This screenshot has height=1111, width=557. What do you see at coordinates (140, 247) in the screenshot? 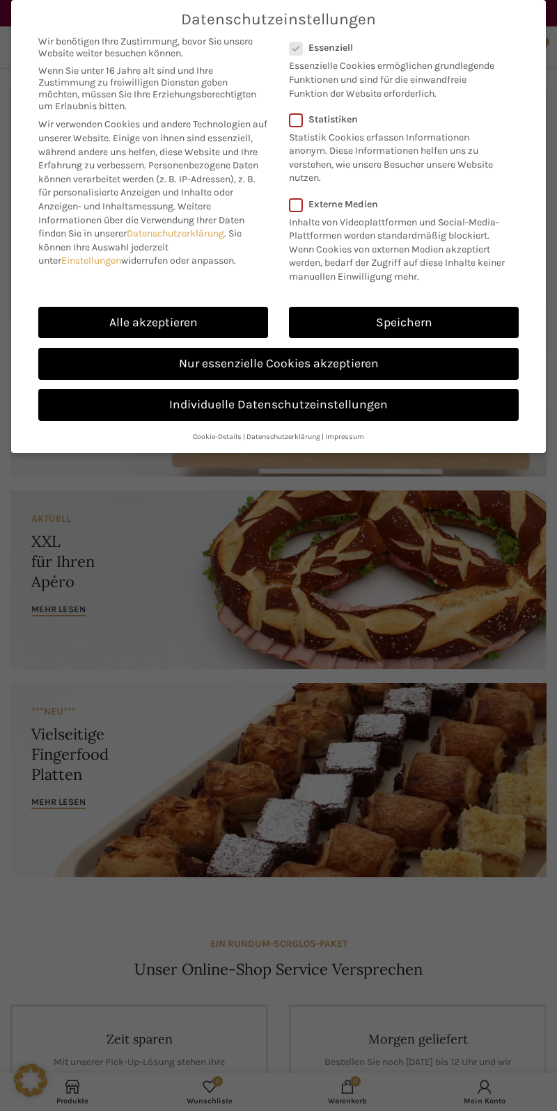
I see `span: Sie können Ihre Auswahl jederzeit unter widerrufen oder anpassen.` at bounding box center [140, 247].